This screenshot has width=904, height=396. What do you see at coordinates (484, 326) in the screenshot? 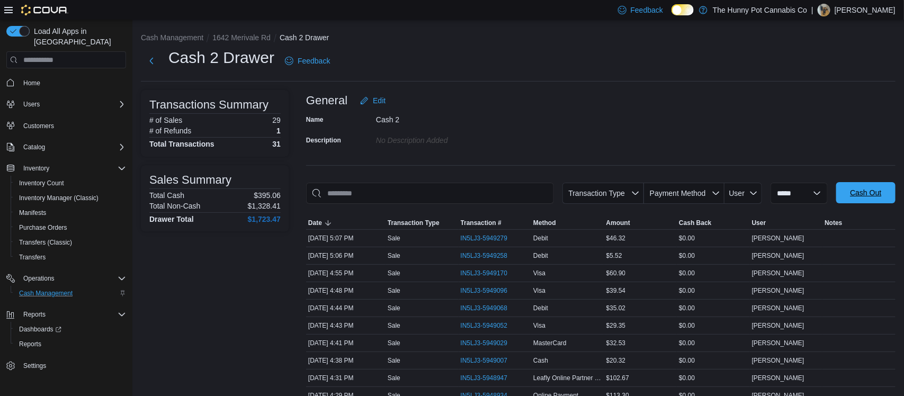
I see `span: IN5LJ3-5949052` at bounding box center [484, 326].